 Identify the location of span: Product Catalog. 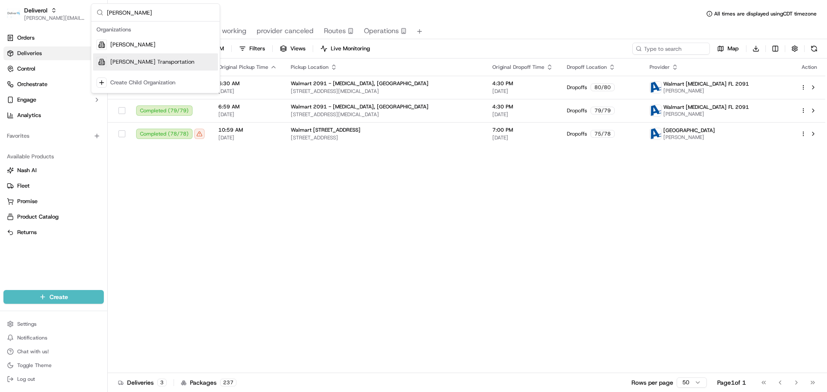
(38, 217).